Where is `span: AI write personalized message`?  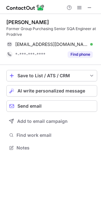
span: AI write personalized message is located at coordinates (51, 91).